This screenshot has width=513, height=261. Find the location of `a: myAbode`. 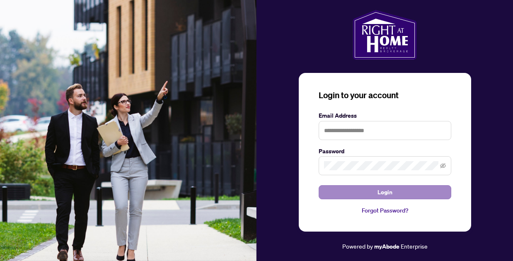

a: myAbode is located at coordinates (387, 247).